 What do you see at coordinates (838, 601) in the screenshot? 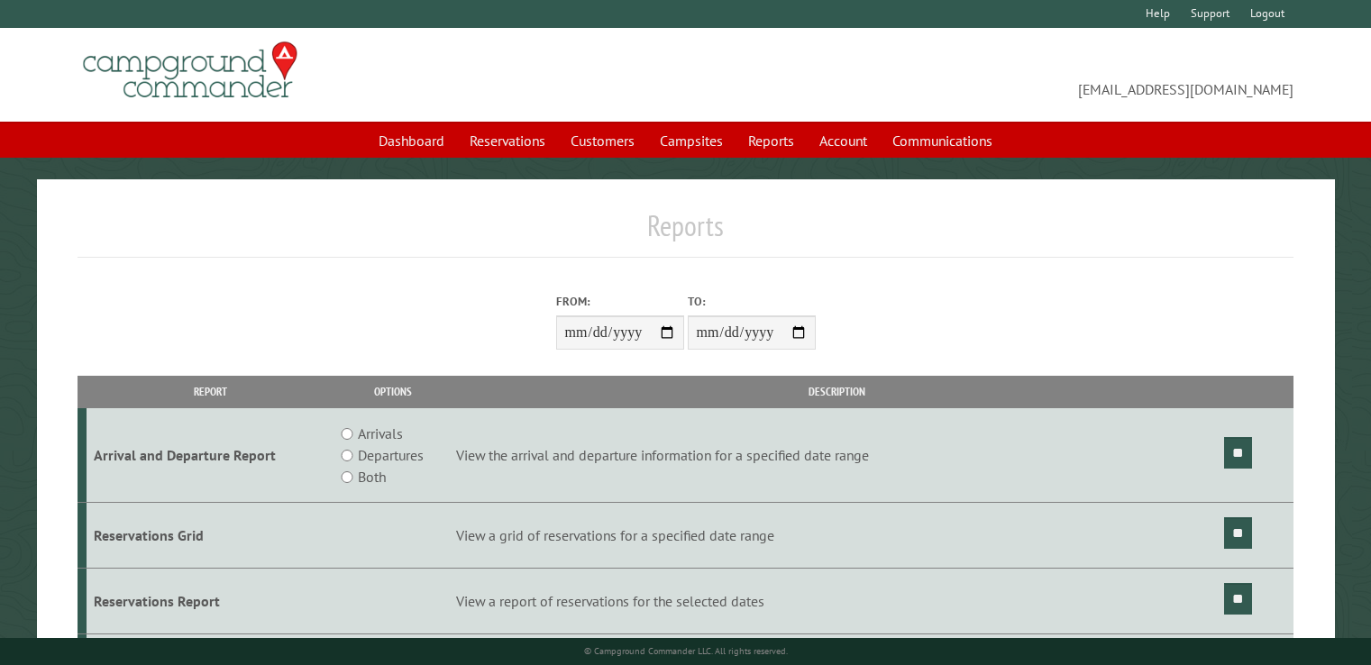
I see `td: View a report of reservations for the selected dates` at bounding box center [838, 601].